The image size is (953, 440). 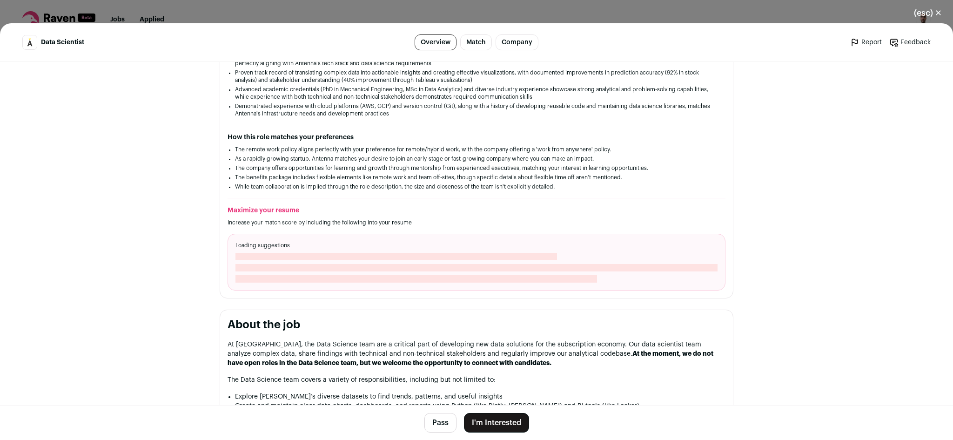 What do you see at coordinates (476, 159) in the screenshot?
I see `li: As a rapidly growing startup, Antenna matches your desire to join an early-stage or fast-growing ...` at bounding box center [476, 159].